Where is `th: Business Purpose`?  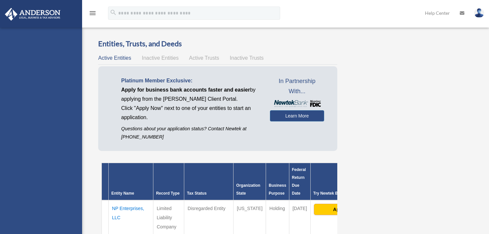 th: Business Purpose is located at coordinates (278, 182).